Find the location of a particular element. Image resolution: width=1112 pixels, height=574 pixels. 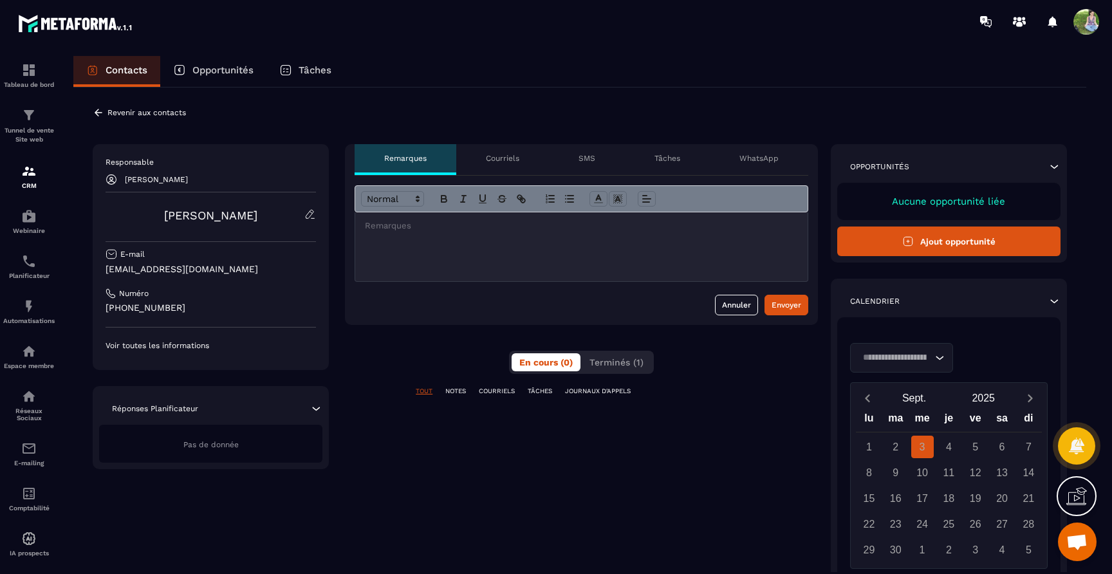

div: ma is located at coordinates (895, 420).